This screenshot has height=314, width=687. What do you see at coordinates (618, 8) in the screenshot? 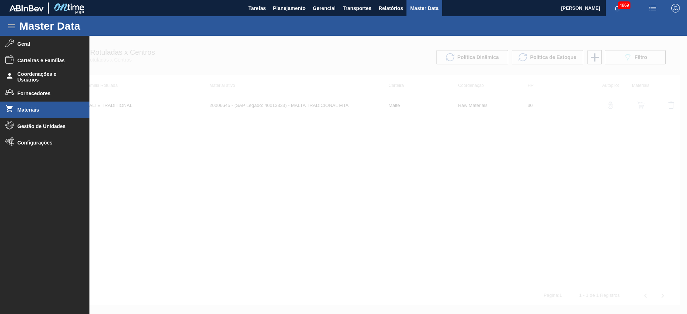
I see `button: Notificações` at bounding box center [618, 8].